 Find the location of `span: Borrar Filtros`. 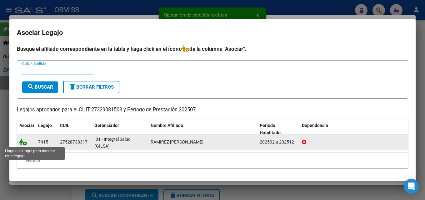

span: Borrar Filtros is located at coordinates (91, 87).